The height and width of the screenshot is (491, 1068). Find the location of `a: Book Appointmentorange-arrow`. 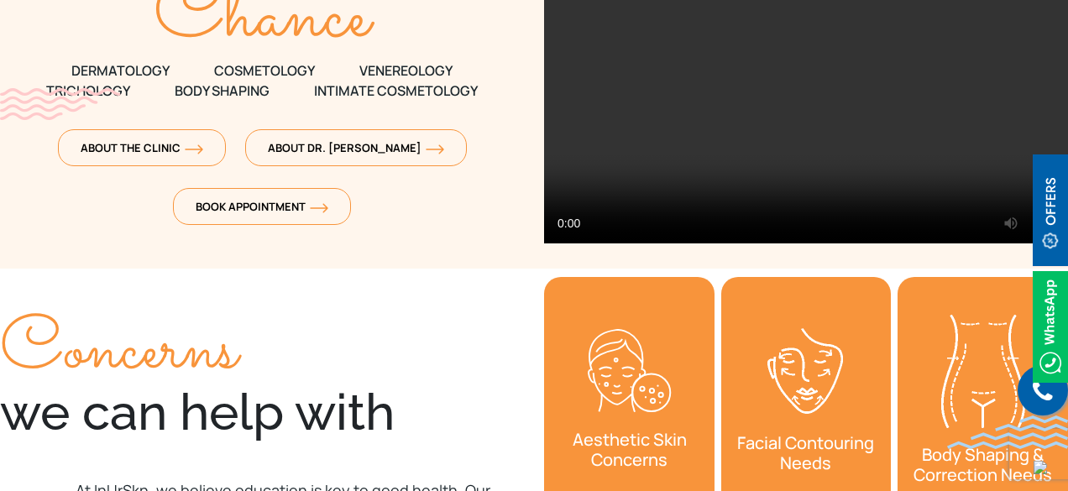

a: Book Appointmentorange-arrow is located at coordinates (262, 206).